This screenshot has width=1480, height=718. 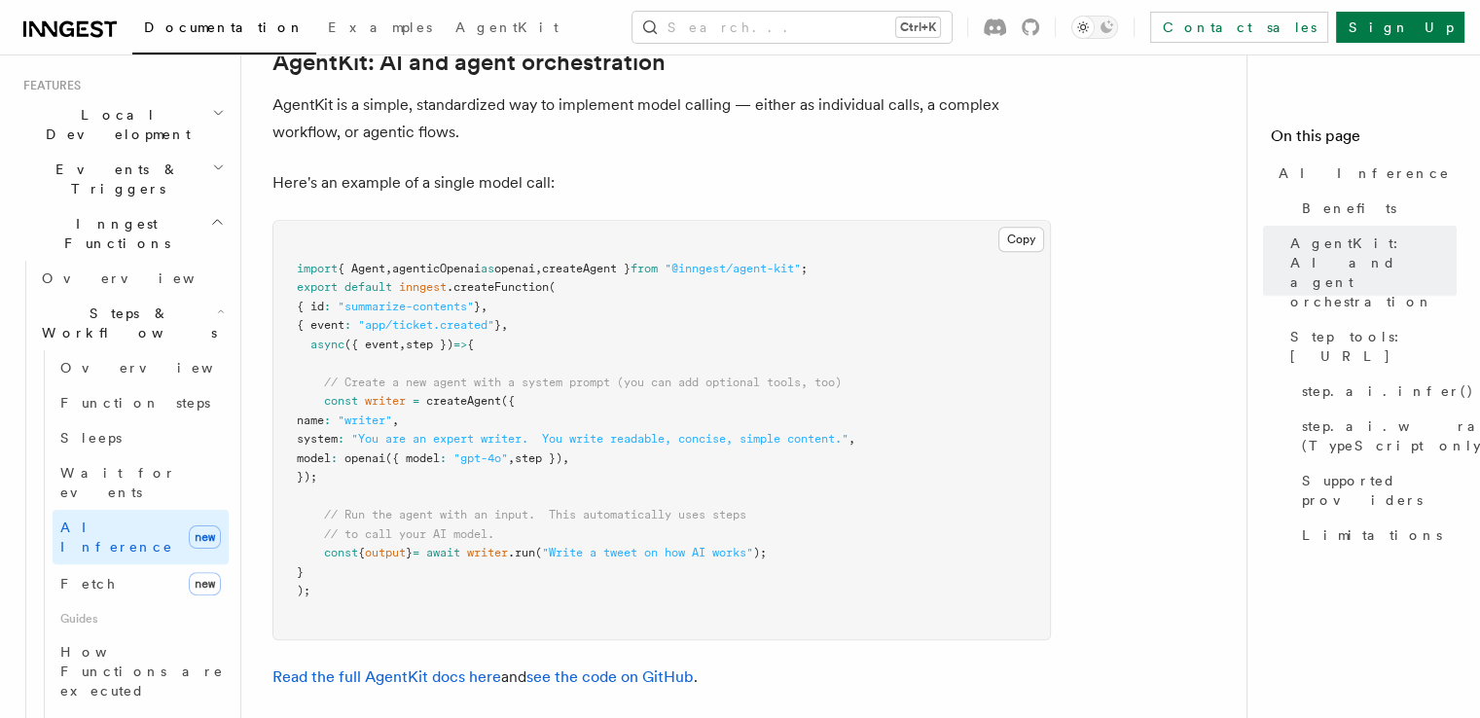 What do you see at coordinates (122, 179) in the screenshot?
I see `button: Events & Triggers` at bounding box center [122, 179].